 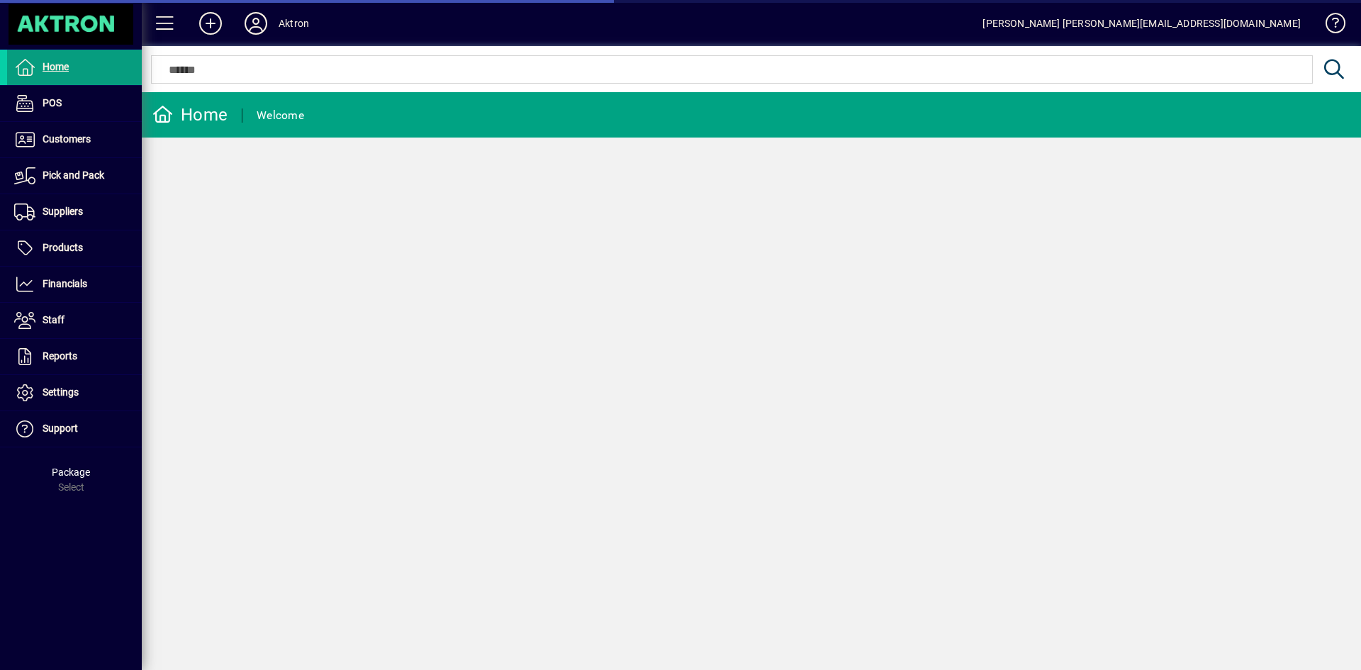 I want to click on a: Customers, so click(x=74, y=140).